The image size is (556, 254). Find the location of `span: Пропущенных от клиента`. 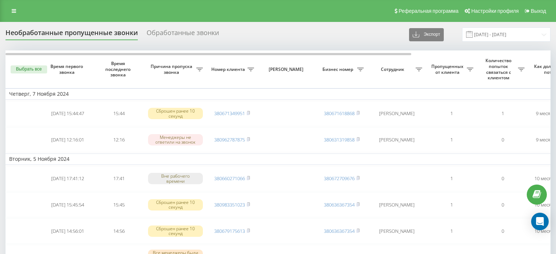

span: Пропущенных от клиента is located at coordinates (448, 69).